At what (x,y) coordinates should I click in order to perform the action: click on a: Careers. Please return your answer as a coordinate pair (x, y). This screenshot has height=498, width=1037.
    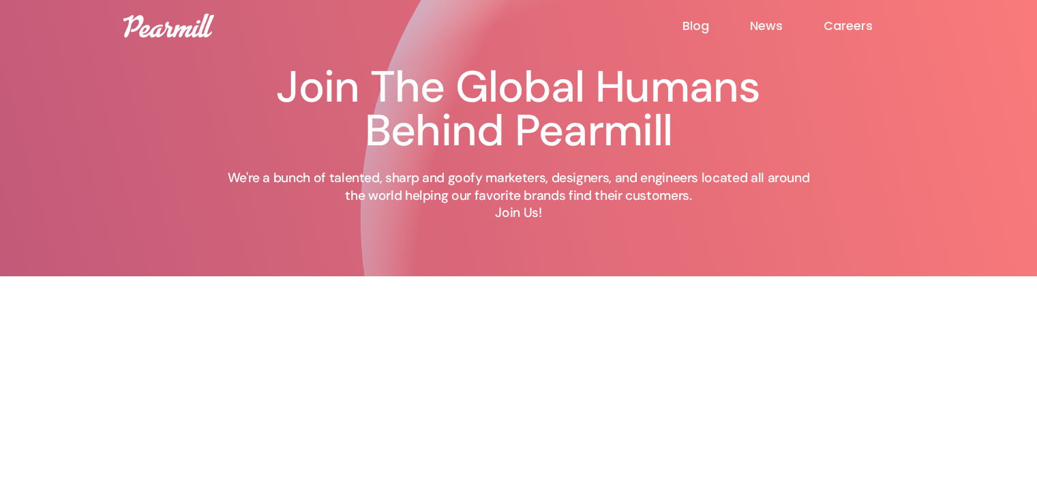
    Looking at the image, I should click on (868, 26).